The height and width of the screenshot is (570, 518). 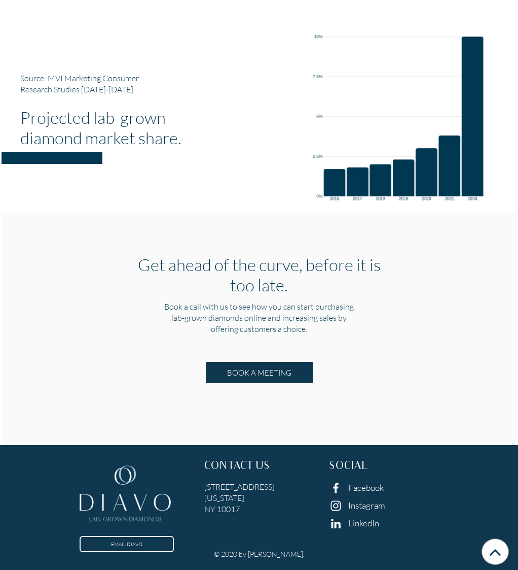 What do you see at coordinates (259, 372) in the screenshot?
I see `span: BOOK A MEETING` at bounding box center [259, 372].